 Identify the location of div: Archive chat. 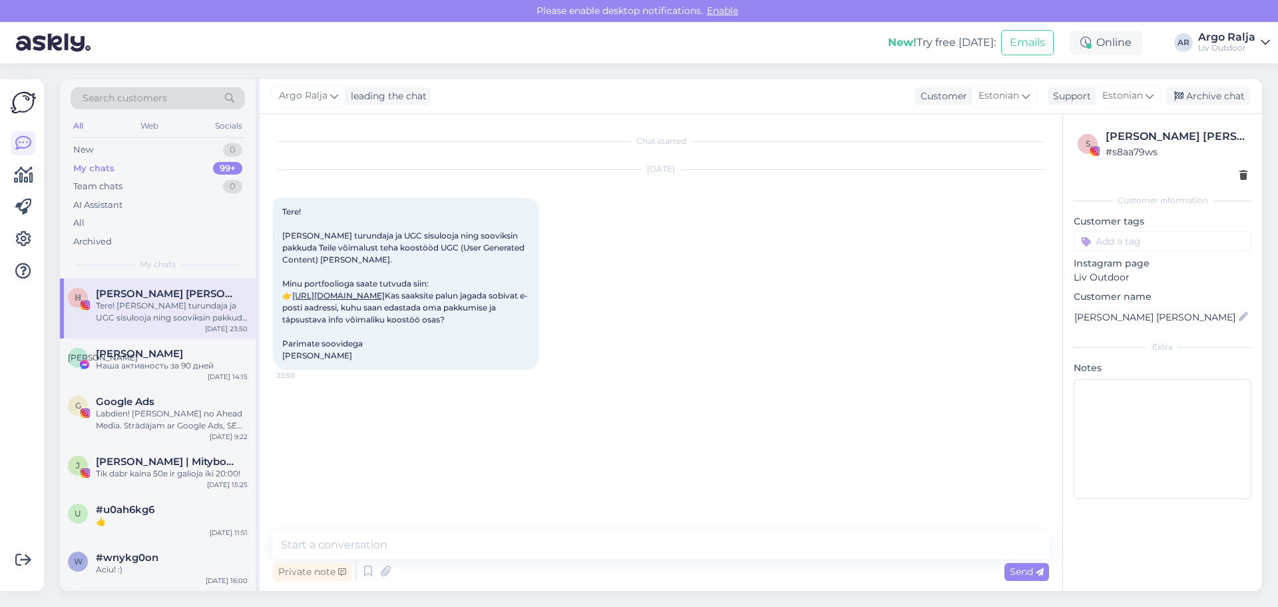
(1208, 96).